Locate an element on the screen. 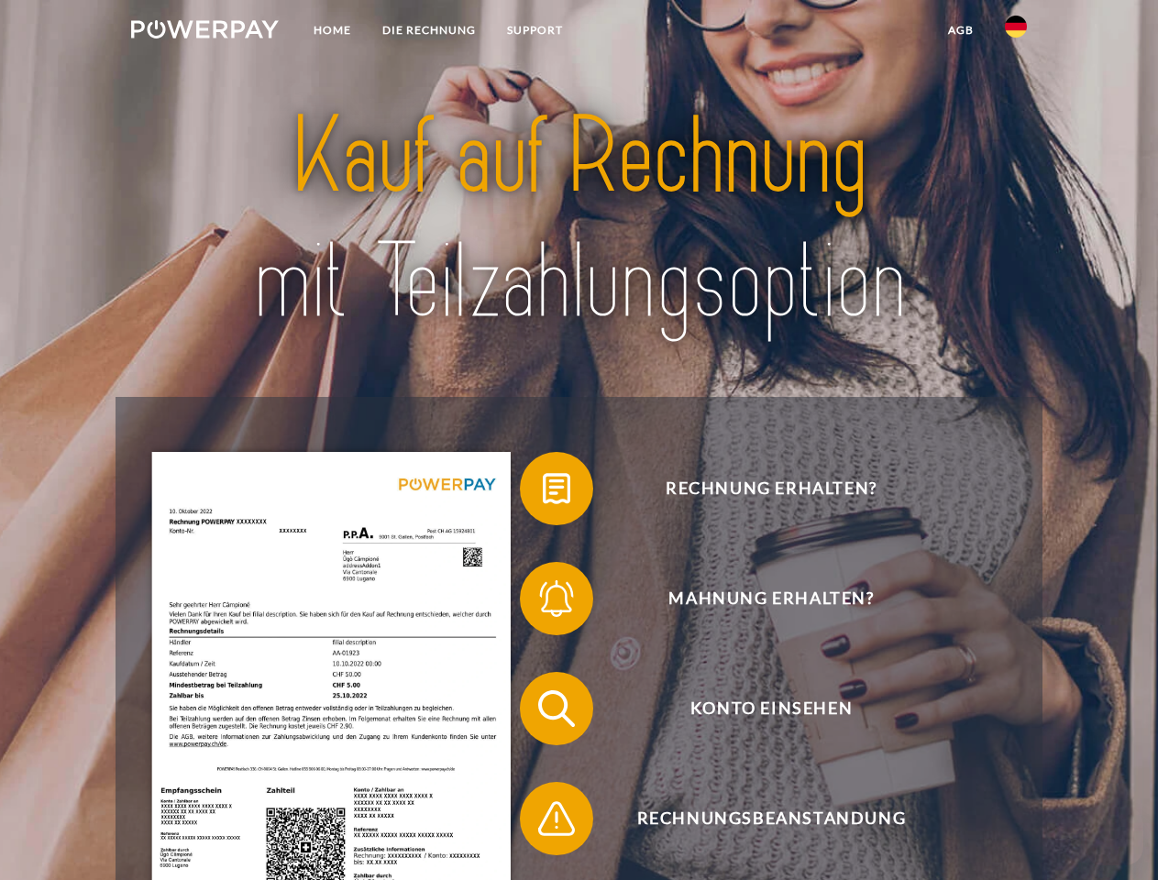 Image resolution: width=1158 pixels, height=880 pixels. span: Mahnung erhalten? is located at coordinates (771, 598).